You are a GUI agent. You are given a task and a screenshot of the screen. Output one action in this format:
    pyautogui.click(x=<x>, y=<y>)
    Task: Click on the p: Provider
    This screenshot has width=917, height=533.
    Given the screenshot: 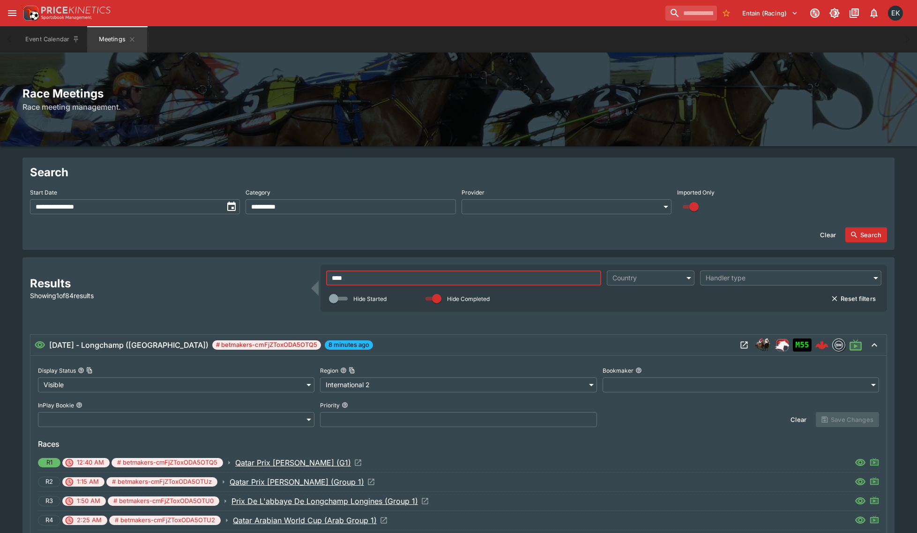 What is the action you would take?
    pyautogui.click(x=473, y=192)
    